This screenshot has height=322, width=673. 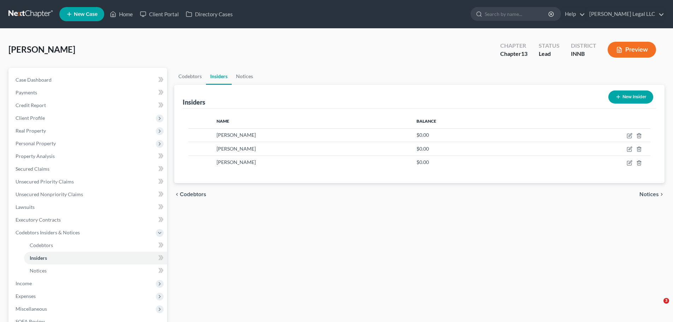 What do you see at coordinates (48, 232) in the screenshot?
I see `span: Codebtors Insiders & Notices` at bounding box center [48, 232].